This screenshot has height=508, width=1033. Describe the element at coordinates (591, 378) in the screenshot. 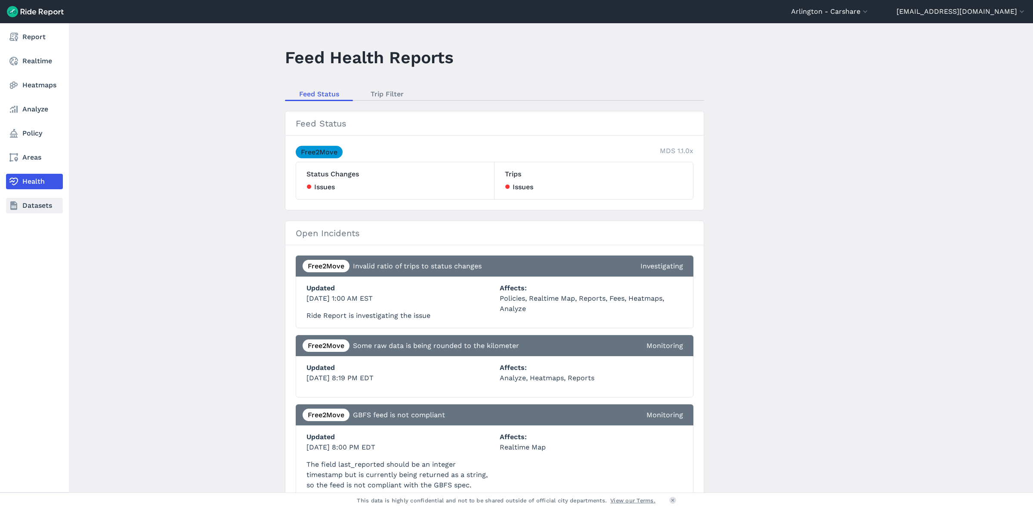

I see `div: Analyze, Heatmaps, Reports` at that location.